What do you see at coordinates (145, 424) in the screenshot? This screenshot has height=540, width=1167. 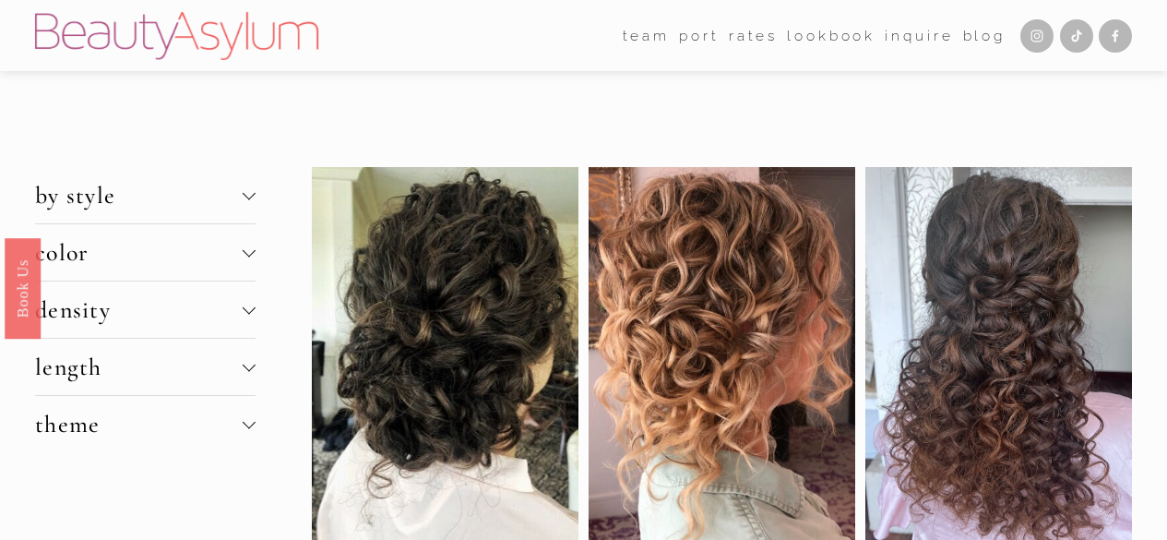 I see `button: theme` at bounding box center [145, 424].